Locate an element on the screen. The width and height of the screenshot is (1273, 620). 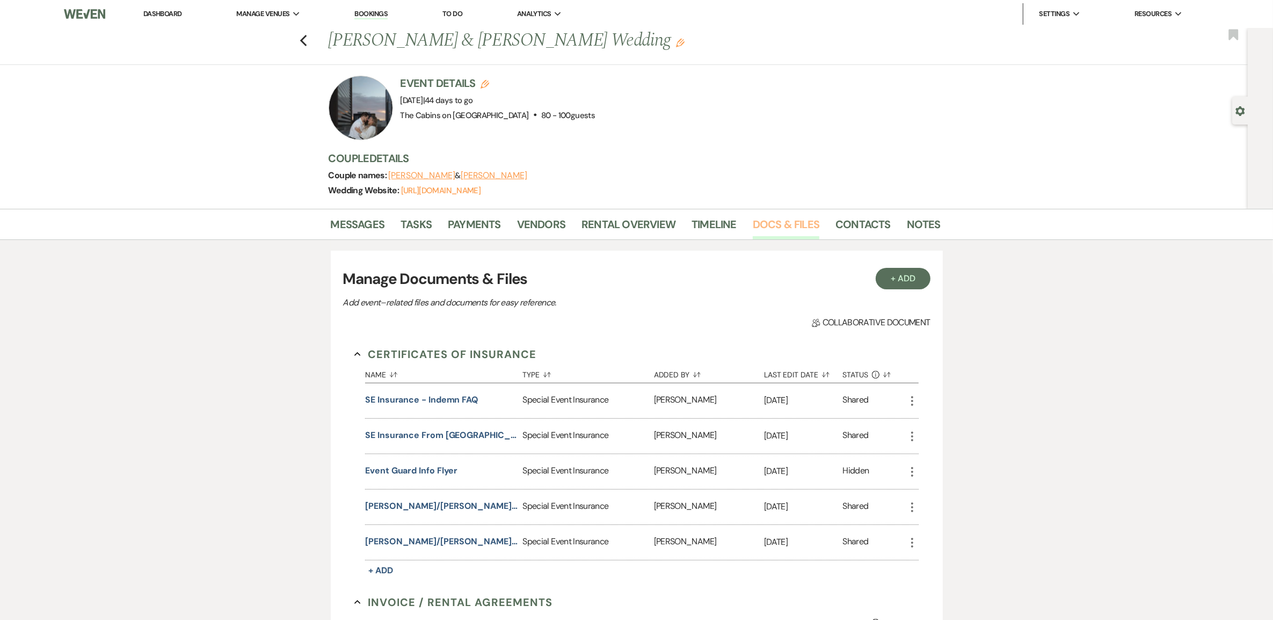
span: Manage Venues is located at coordinates (262, 14).